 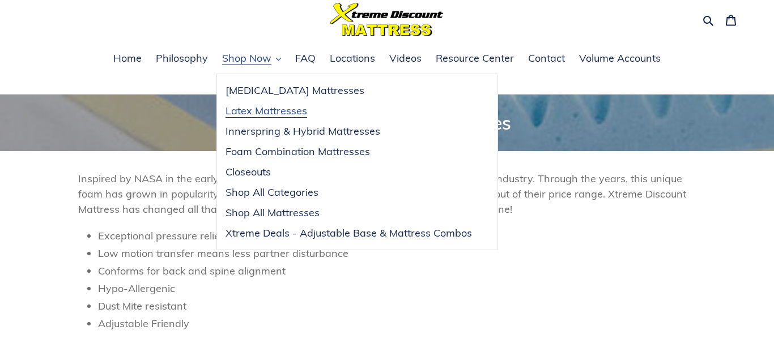 What do you see at coordinates (273, 213) in the screenshot?
I see `span: Shop All Mattresses` at bounding box center [273, 213].